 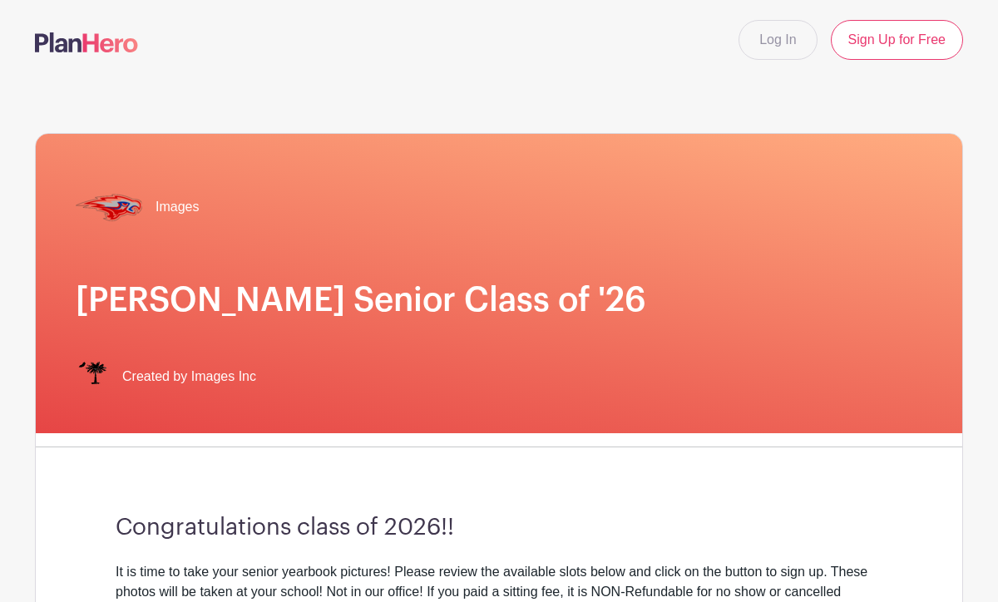 What do you see at coordinates (177, 207) in the screenshot?
I see `span: Images` at bounding box center [177, 207].